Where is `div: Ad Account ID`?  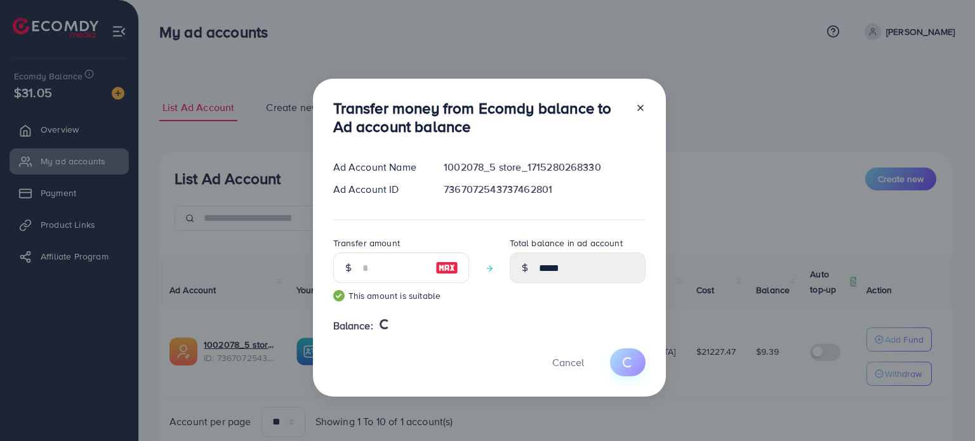 div: Ad Account ID is located at coordinates (378, 189).